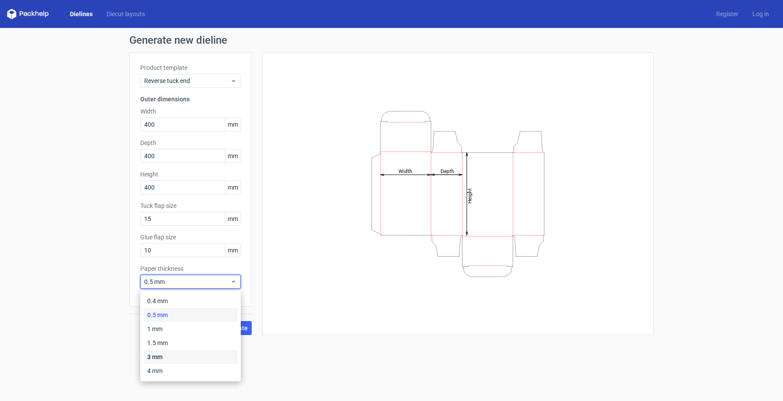 The width and height of the screenshot is (783, 401). What do you see at coordinates (469, 195) in the screenshot?
I see `tspan: Height` at bounding box center [469, 195].